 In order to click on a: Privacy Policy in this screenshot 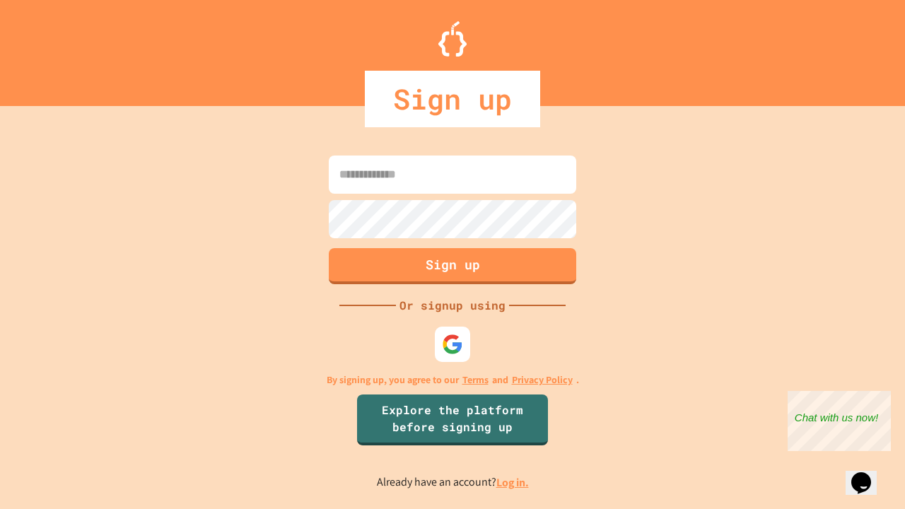, I will do `click(542, 380)`.